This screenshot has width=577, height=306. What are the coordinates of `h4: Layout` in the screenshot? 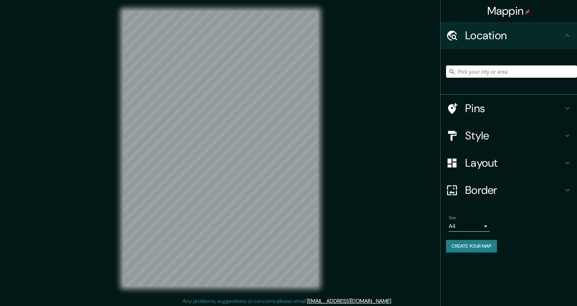 It's located at (515, 163).